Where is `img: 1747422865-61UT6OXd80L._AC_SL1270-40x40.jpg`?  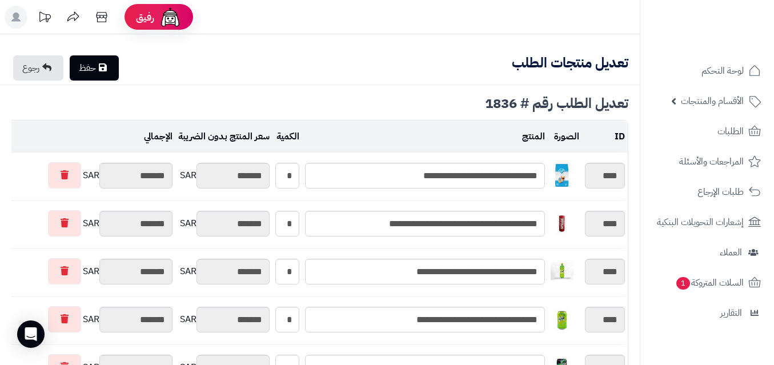
img: 1747422865-61UT6OXd80L._AC_SL1270-40x40.jpg is located at coordinates (562, 175).